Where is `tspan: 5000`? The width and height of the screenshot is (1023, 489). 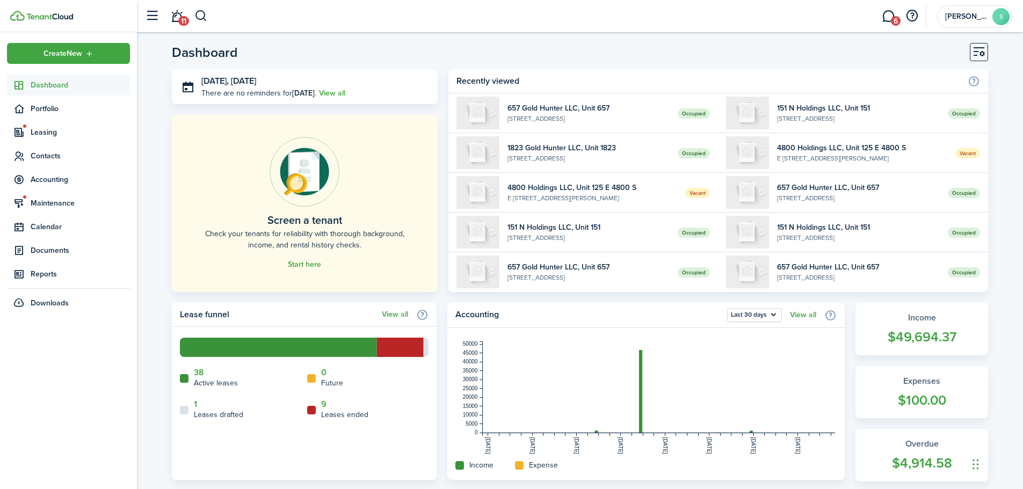
tspan: 5000 is located at coordinates (472, 424).